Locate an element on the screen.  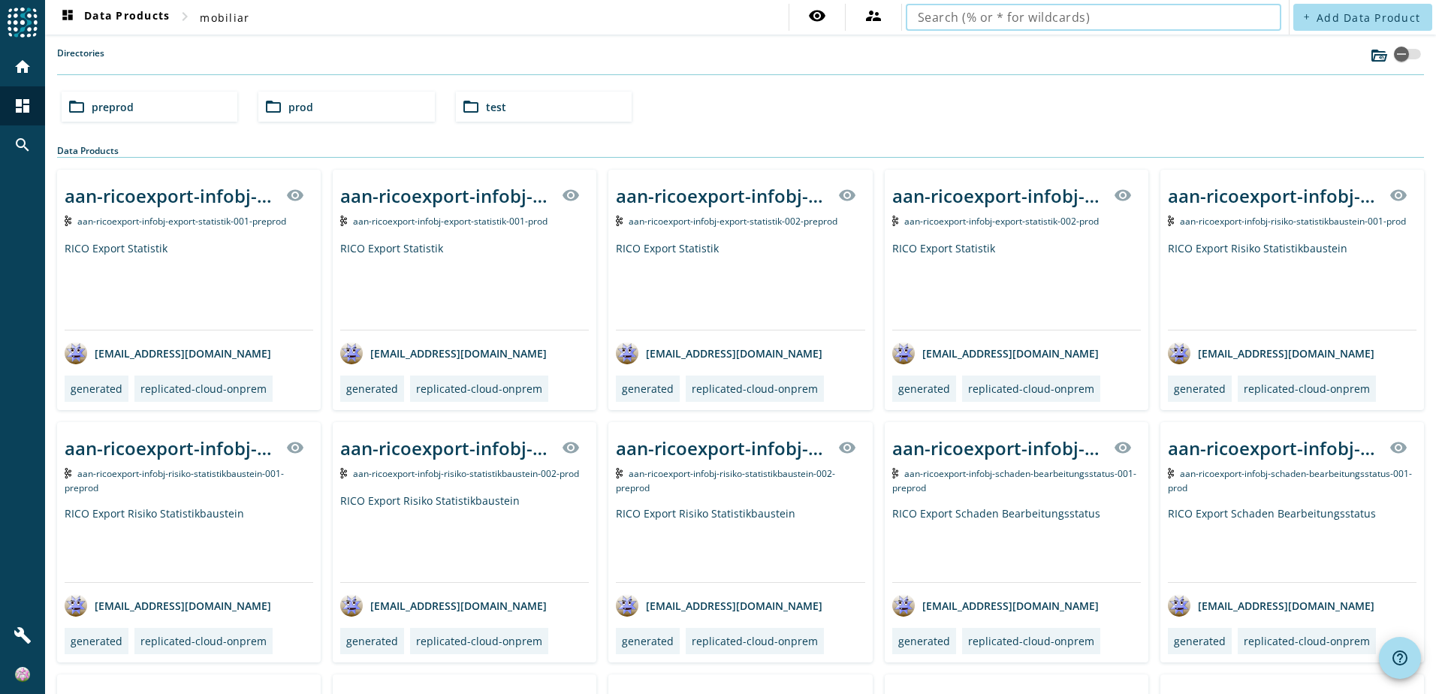
div: Data Products is located at coordinates (741, 151).